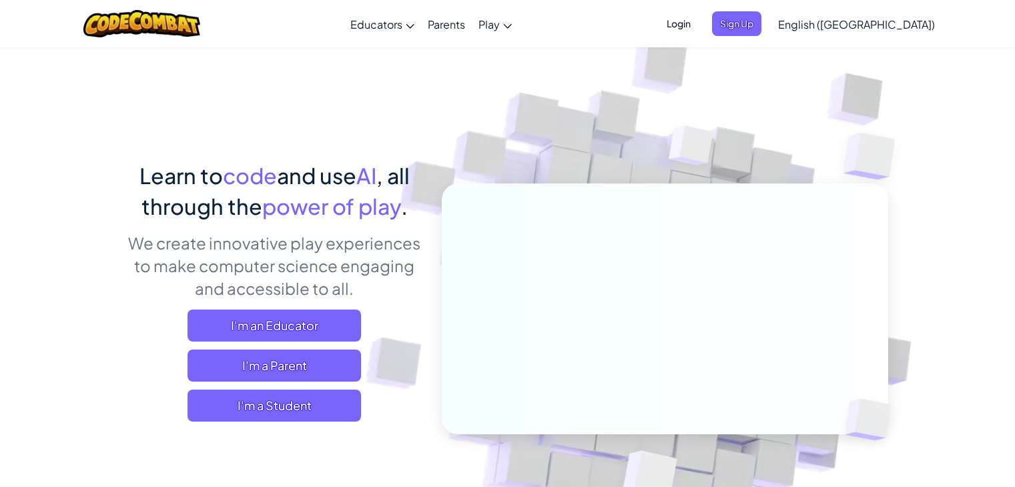 The width and height of the screenshot is (1015, 487). Describe the element at coordinates (737, 23) in the screenshot. I see `button: Sign Up` at that location.